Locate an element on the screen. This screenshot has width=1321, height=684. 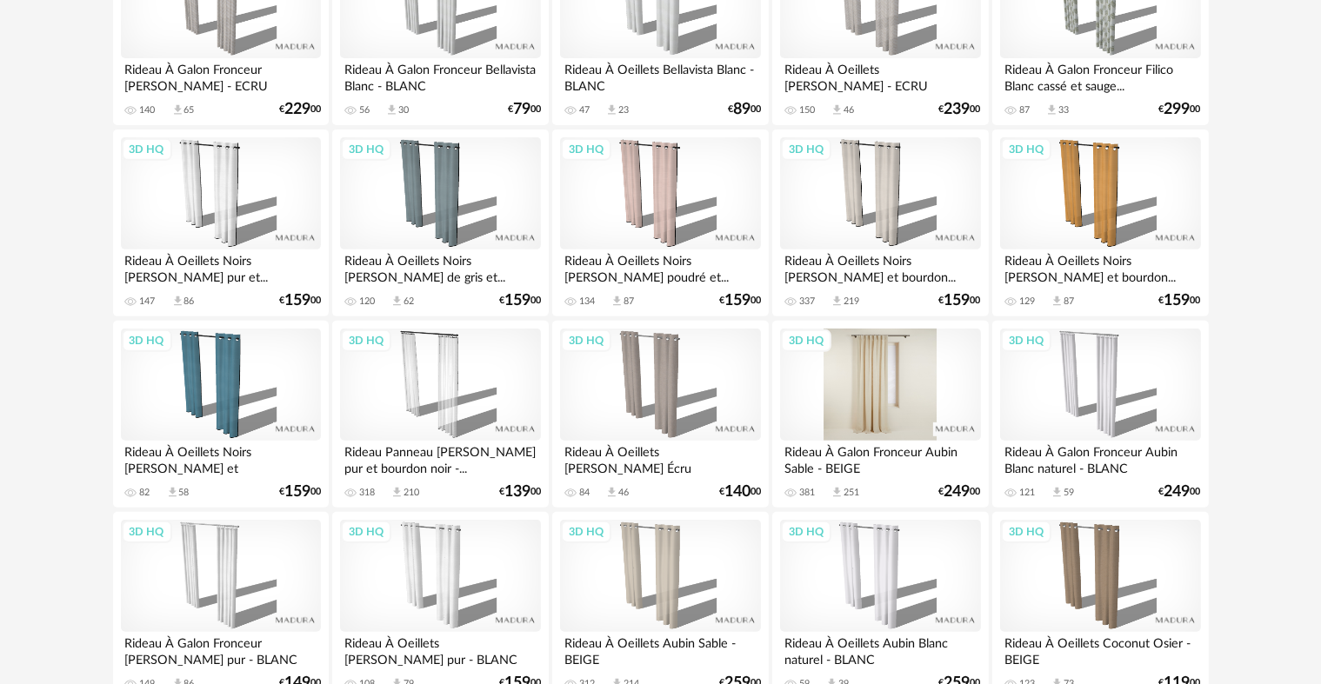
div: 120 is located at coordinates (367, 302).